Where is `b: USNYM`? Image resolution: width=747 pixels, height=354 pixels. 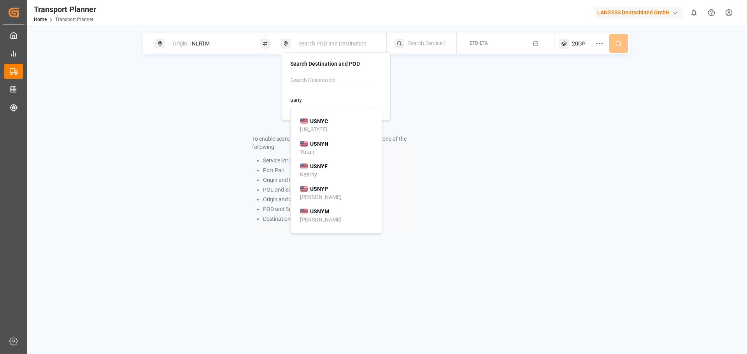 b: USNYM is located at coordinates (319, 212).